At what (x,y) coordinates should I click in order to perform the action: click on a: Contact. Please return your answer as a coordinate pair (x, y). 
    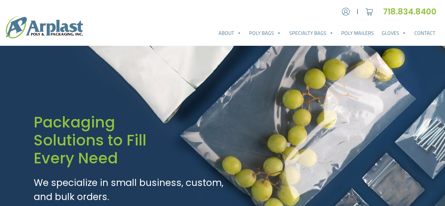
    Looking at the image, I should click on (424, 33).